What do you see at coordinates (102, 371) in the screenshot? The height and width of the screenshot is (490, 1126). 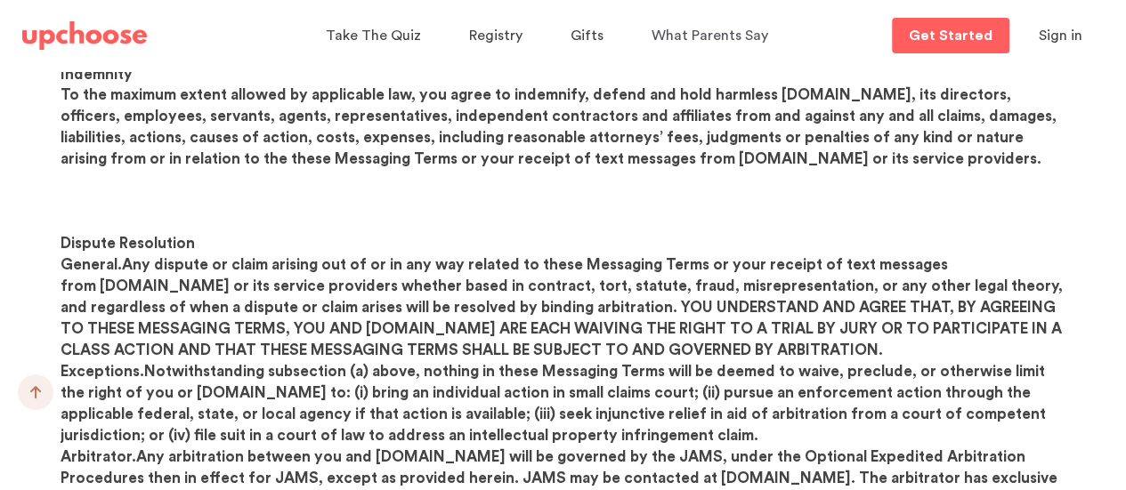 I see `strong: Exceptions.` at bounding box center [102, 371].